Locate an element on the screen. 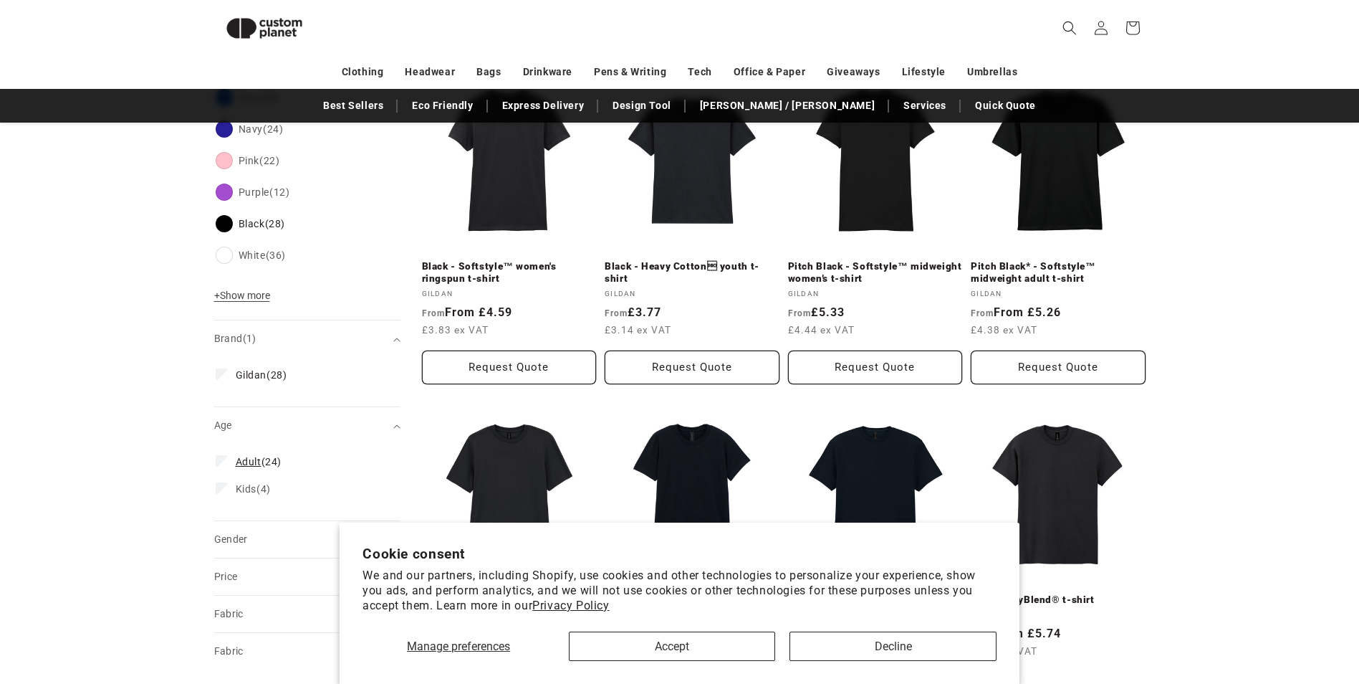 Image resolution: width=1359 pixels, height=684 pixels. a: Pitch Black - Softstyle™ midweight women’s t-shirt is located at coordinates (876, 272).